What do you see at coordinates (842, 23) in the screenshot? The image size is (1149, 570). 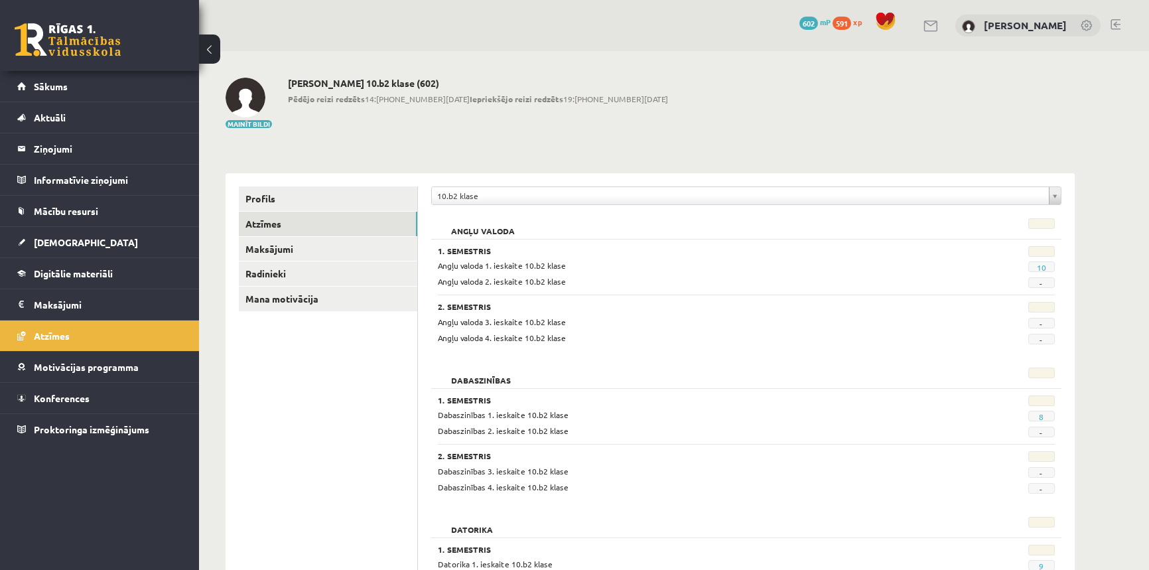 I see `span: 591` at bounding box center [842, 23].